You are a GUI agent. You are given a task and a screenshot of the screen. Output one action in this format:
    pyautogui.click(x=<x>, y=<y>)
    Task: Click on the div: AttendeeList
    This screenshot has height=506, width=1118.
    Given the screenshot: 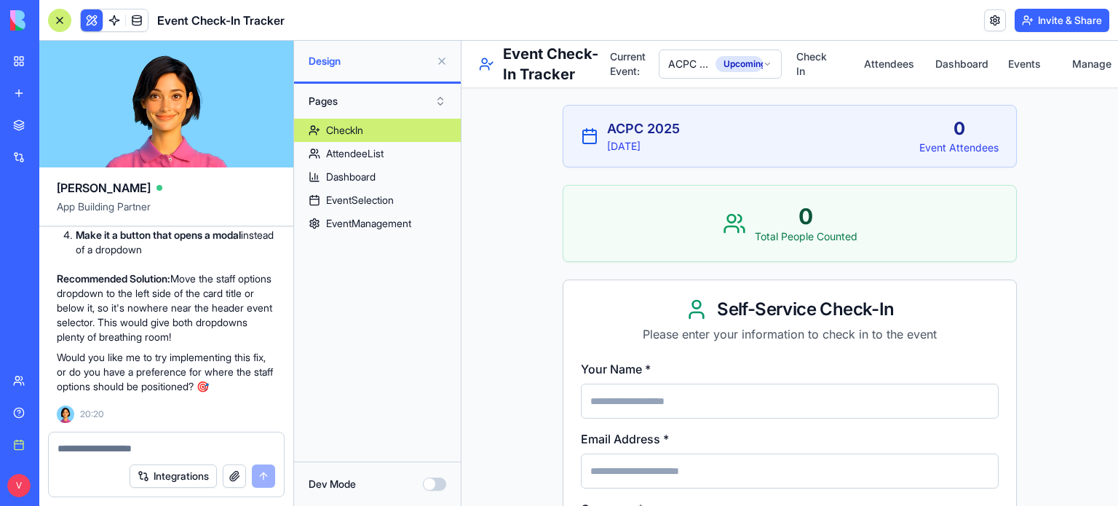 What is the action you would take?
    pyautogui.click(x=354, y=154)
    